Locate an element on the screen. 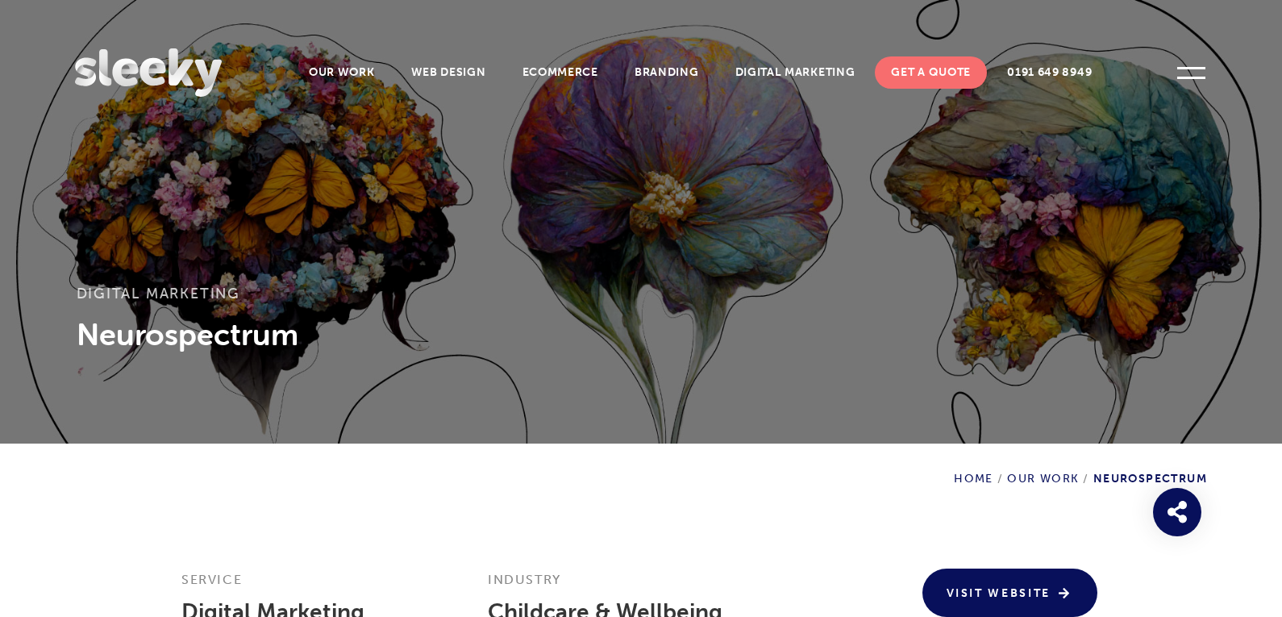  h1: Neurospectrum is located at coordinates (641, 335).